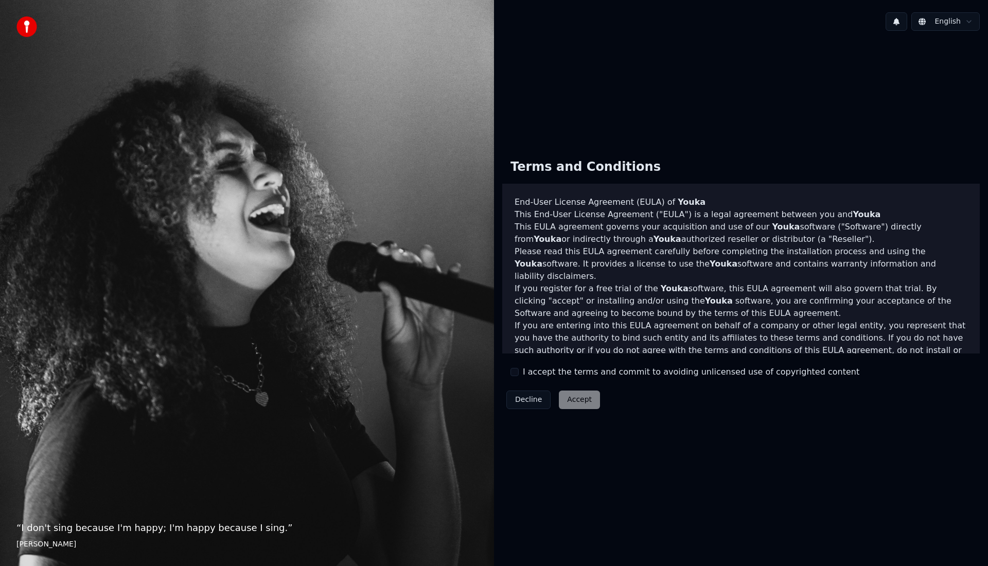 The image size is (988, 566). What do you see at coordinates (741, 233) in the screenshot?
I see `p: This EULA agreement governs your acquisition and use of our software ("Software") directly from o...` at bounding box center [741, 233].